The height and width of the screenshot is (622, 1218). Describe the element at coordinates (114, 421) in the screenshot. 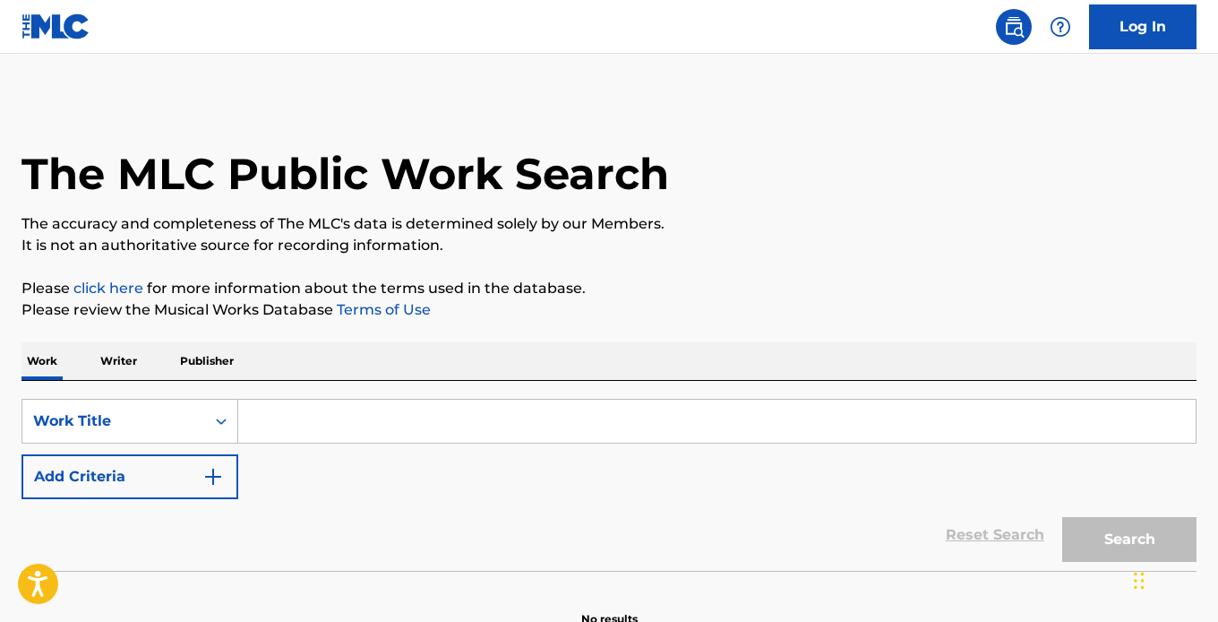

I see `div: Work Title` at that location.